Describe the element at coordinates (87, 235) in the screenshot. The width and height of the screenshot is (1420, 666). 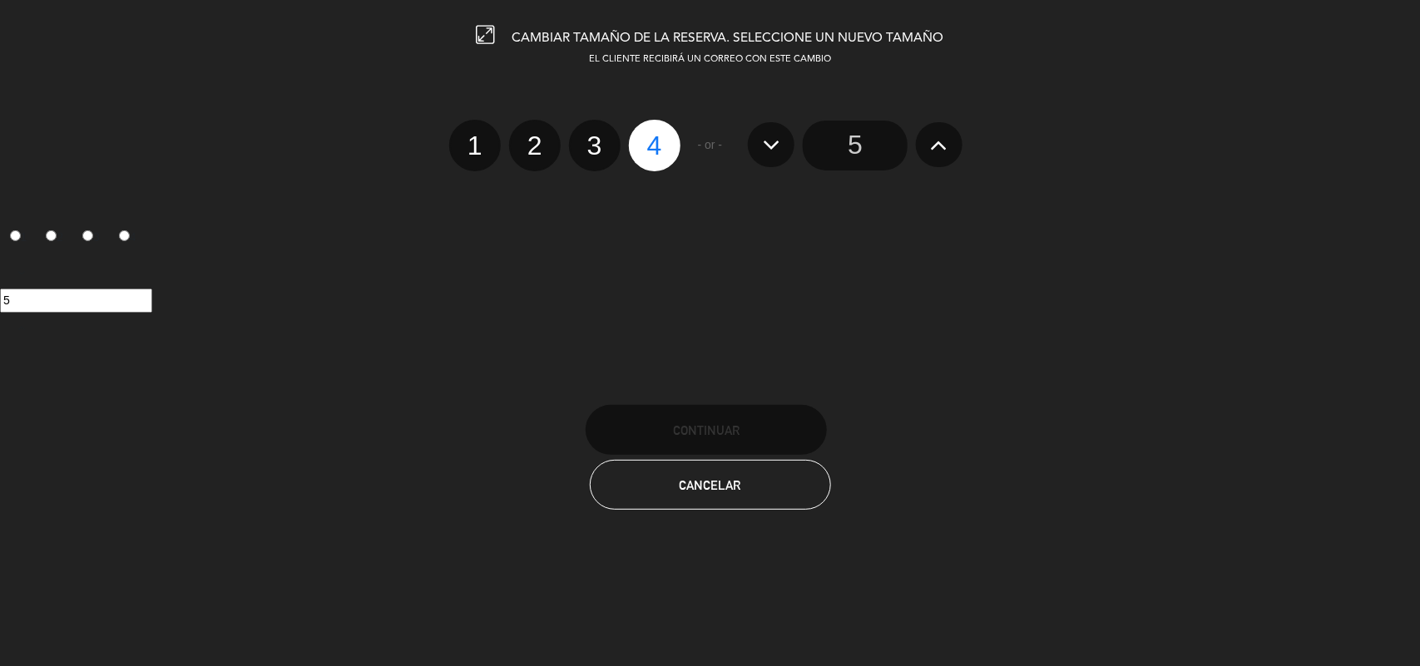
I see `input: 3` at that location.